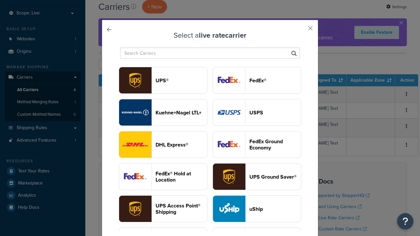 Image resolution: width=420 pixels, height=236 pixels. I want to click on button: accessPoint logoUPS Access Point® Shipping, so click(163, 209).